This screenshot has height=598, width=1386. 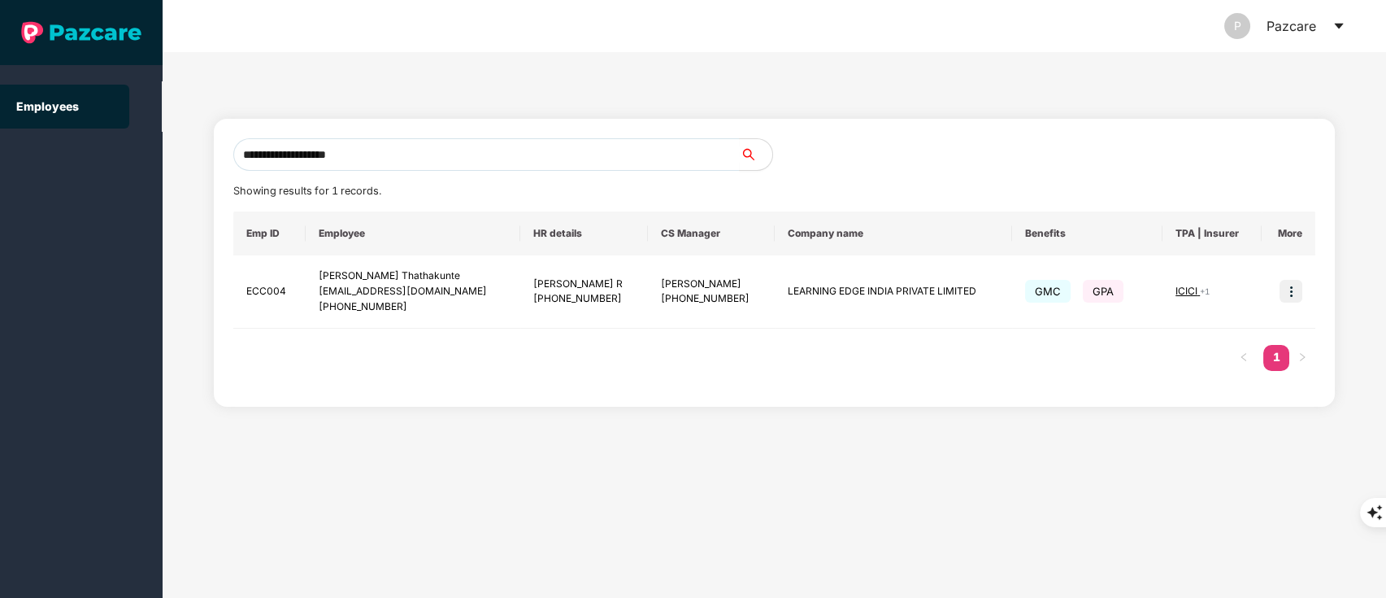 I want to click on span: left, so click(x=1244, y=357).